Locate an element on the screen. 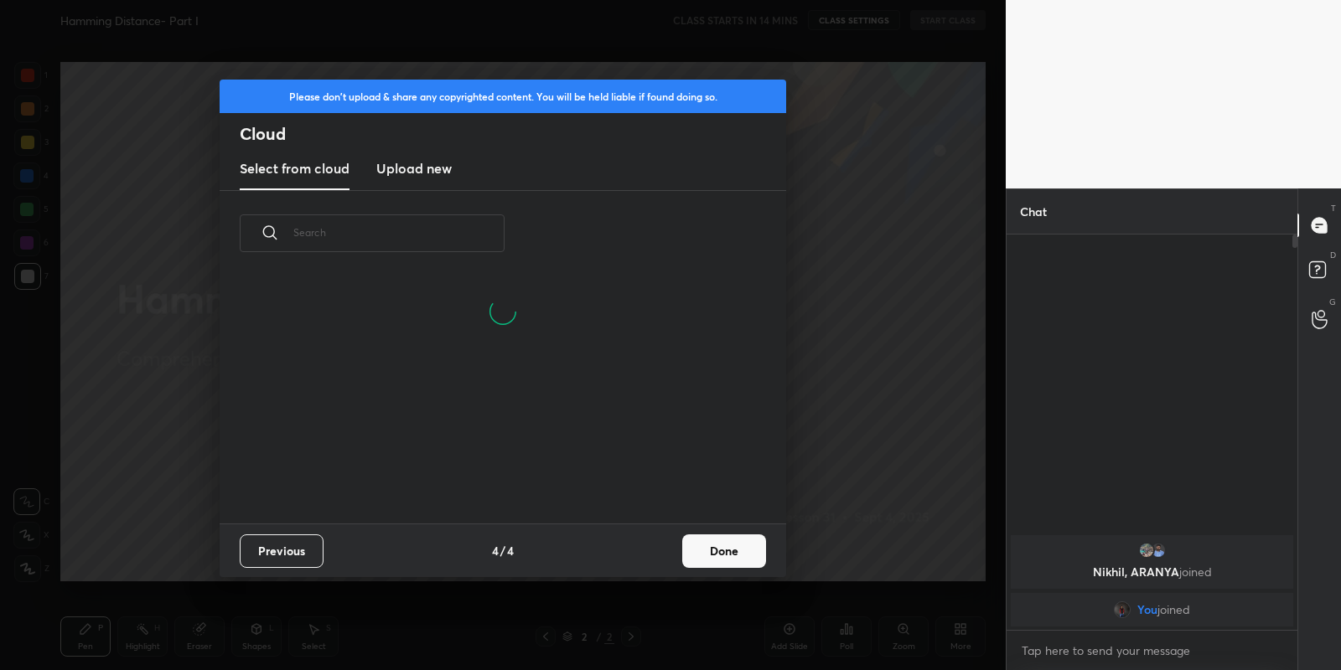 The height and width of the screenshot is (670, 1341). img: 0cf1bf49248344338ee83de1f04af710.9781463_3 is located at coordinates (1122, 610).